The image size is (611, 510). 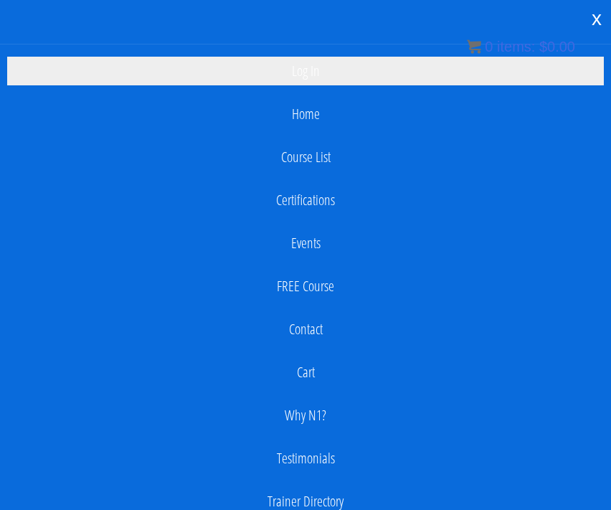 What do you see at coordinates (306, 415) in the screenshot?
I see `a: Why N1?` at bounding box center [306, 415].